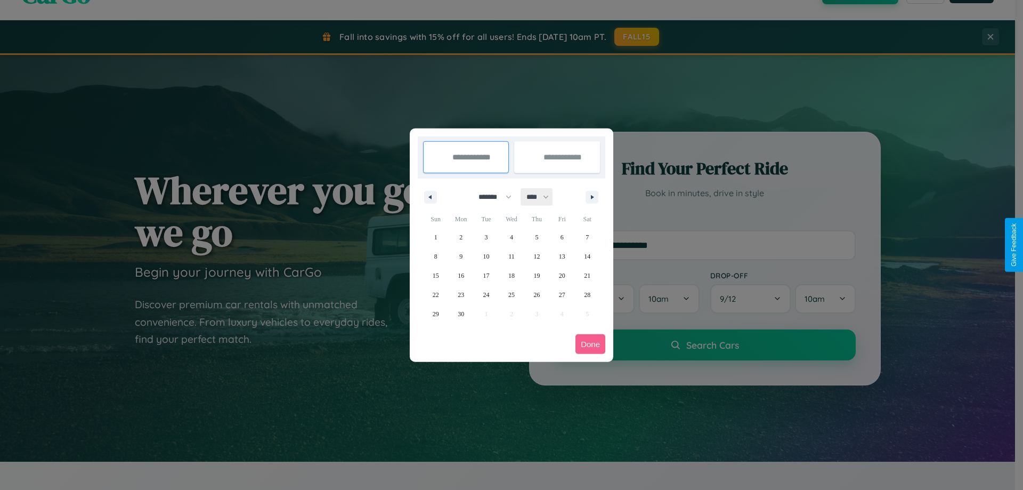 The width and height of the screenshot is (1023, 490). Describe the element at coordinates (537, 295) in the screenshot. I see `span: 26` at that location.